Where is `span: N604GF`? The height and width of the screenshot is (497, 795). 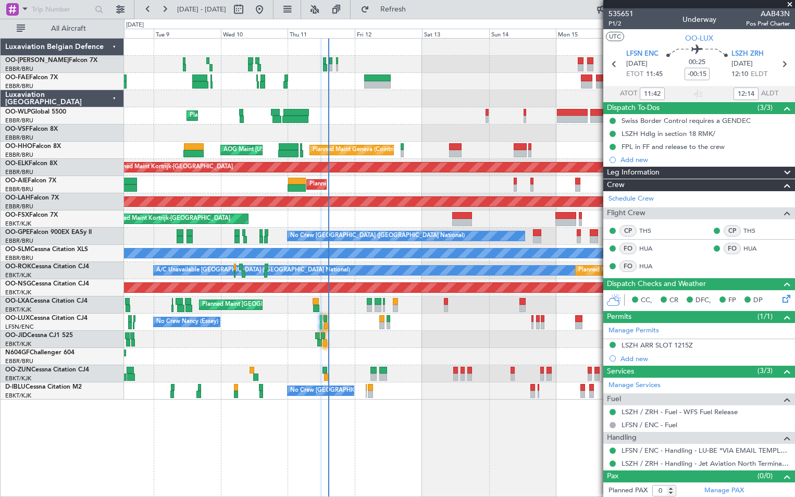 span: N604GF is located at coordinates (17, 353).